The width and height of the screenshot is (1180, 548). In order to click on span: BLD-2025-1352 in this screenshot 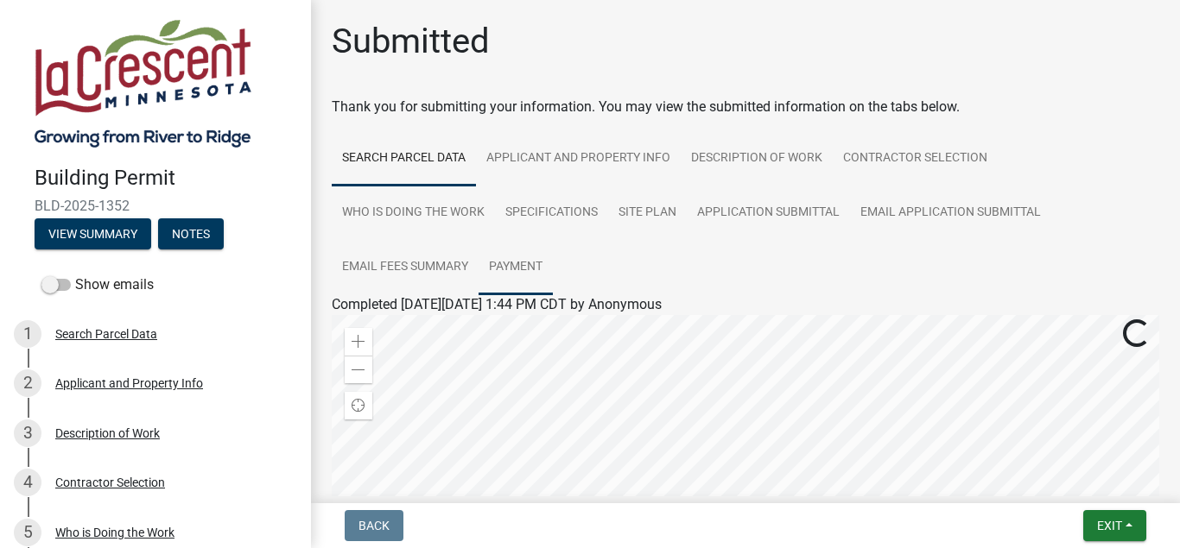, I will do `click(155, 206)`.